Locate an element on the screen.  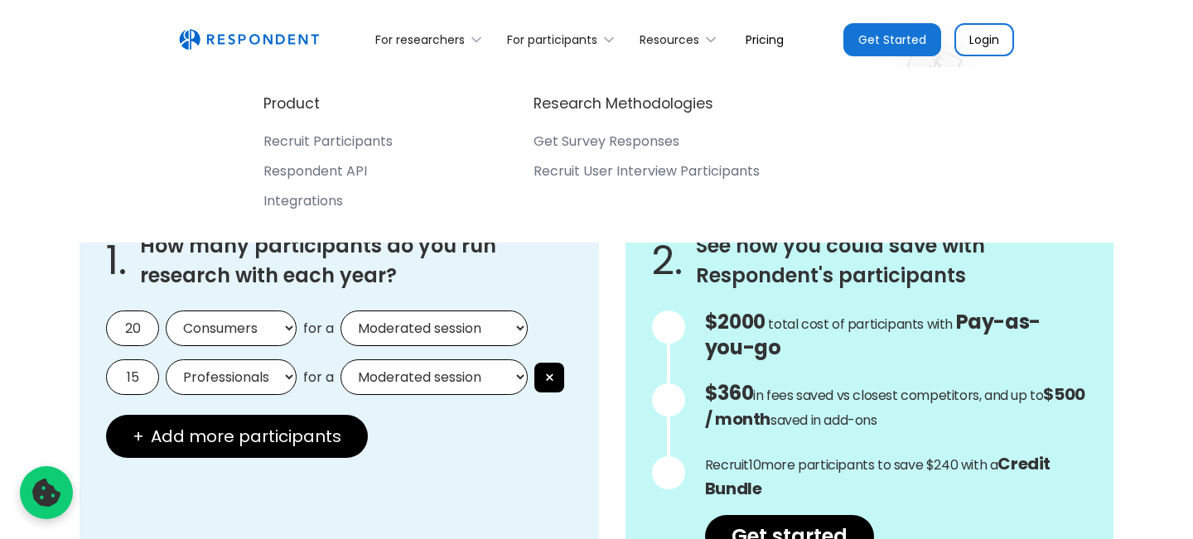
div: Respondent API is located at coordinates (315, 172).